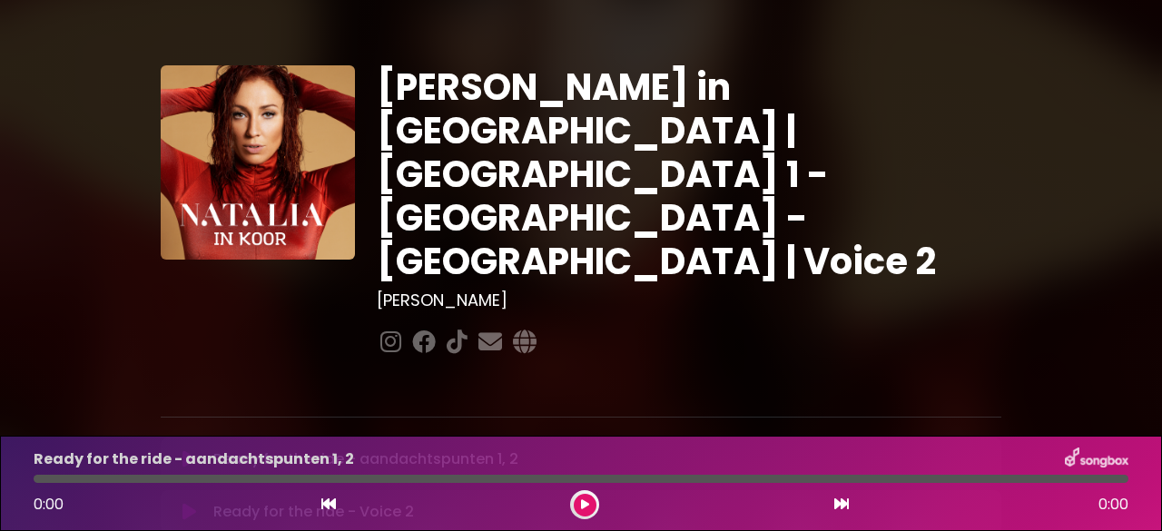  Describe the element at coordinates (193, 459) in the screenshot. I see `p: Ready for the ride - aandachtspunten 1, 2` at that location.